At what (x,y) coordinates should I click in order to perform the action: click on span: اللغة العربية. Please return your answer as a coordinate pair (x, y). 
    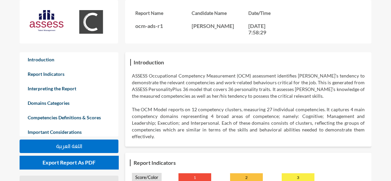
    Looking at the image, I should click on (69, 146).